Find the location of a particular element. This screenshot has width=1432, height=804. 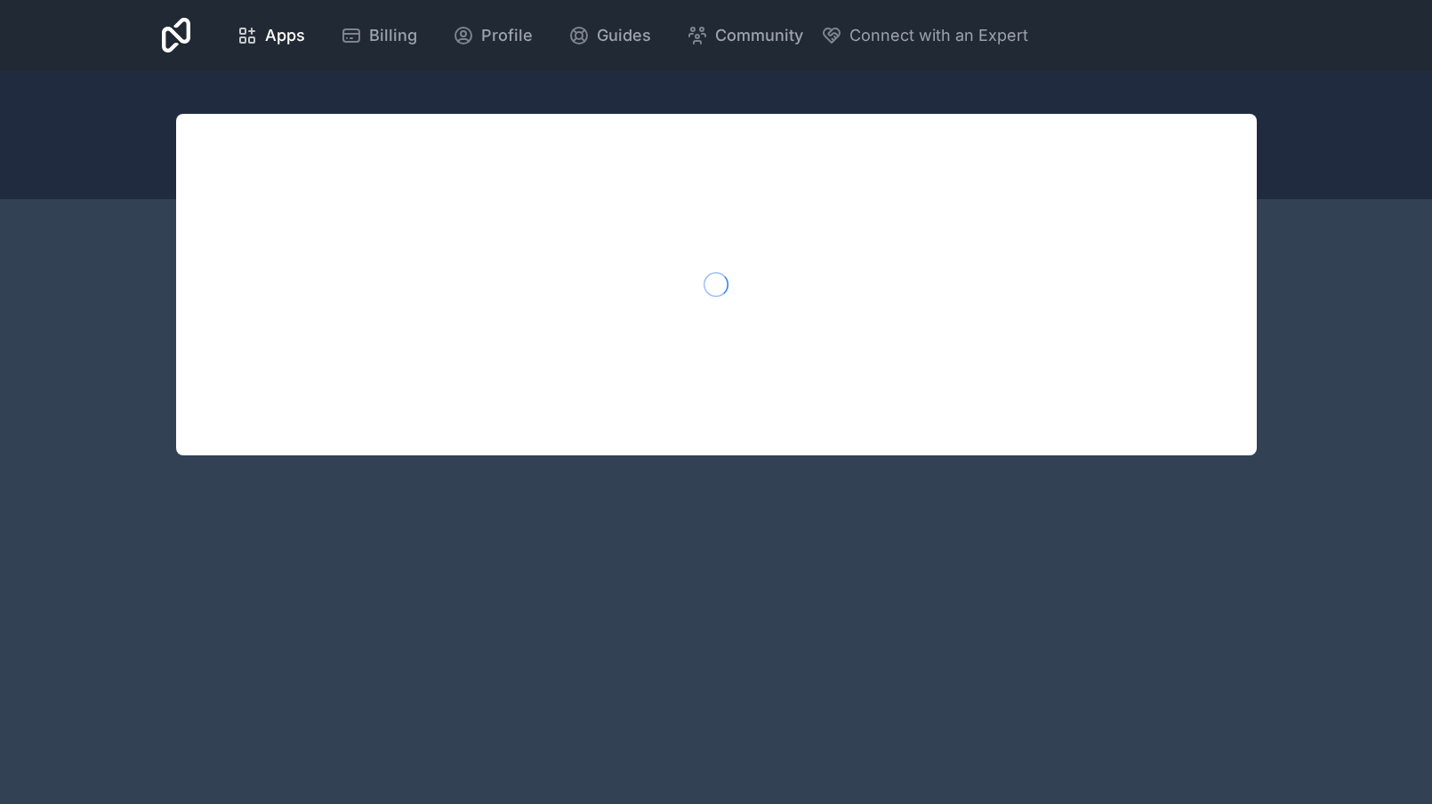

a: Profile is located at coordinates (493, 36).